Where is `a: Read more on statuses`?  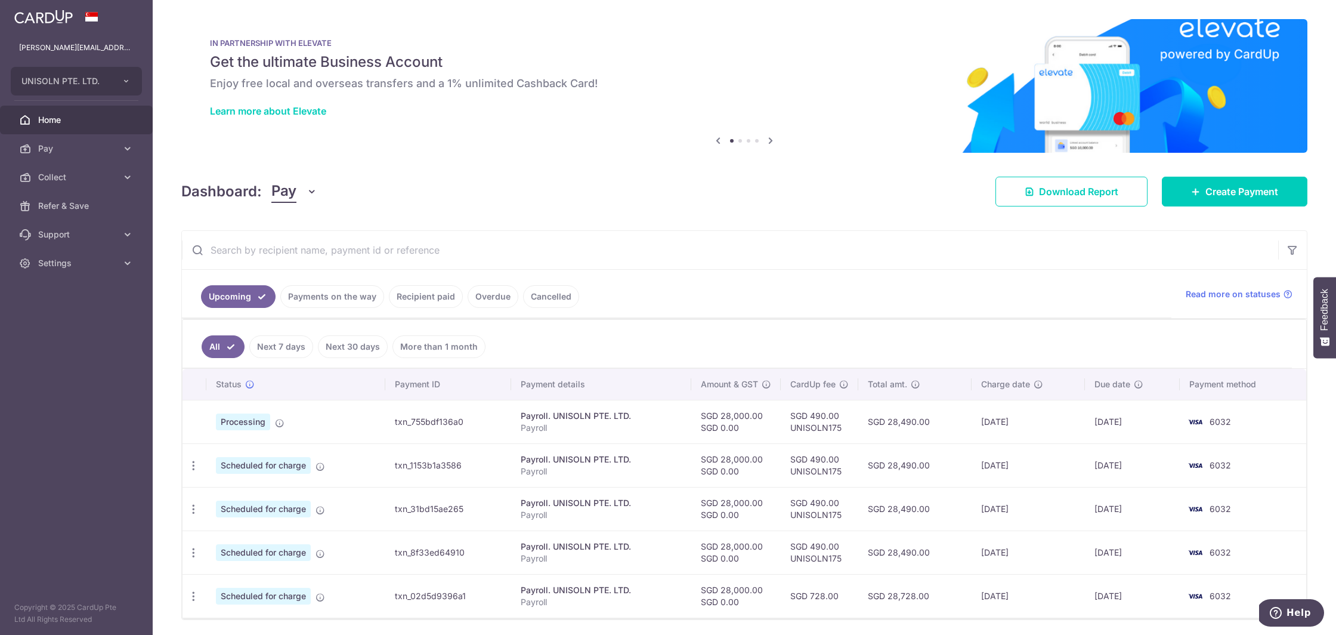 a: Read more on statuses is located at coordinates (1239, 294).